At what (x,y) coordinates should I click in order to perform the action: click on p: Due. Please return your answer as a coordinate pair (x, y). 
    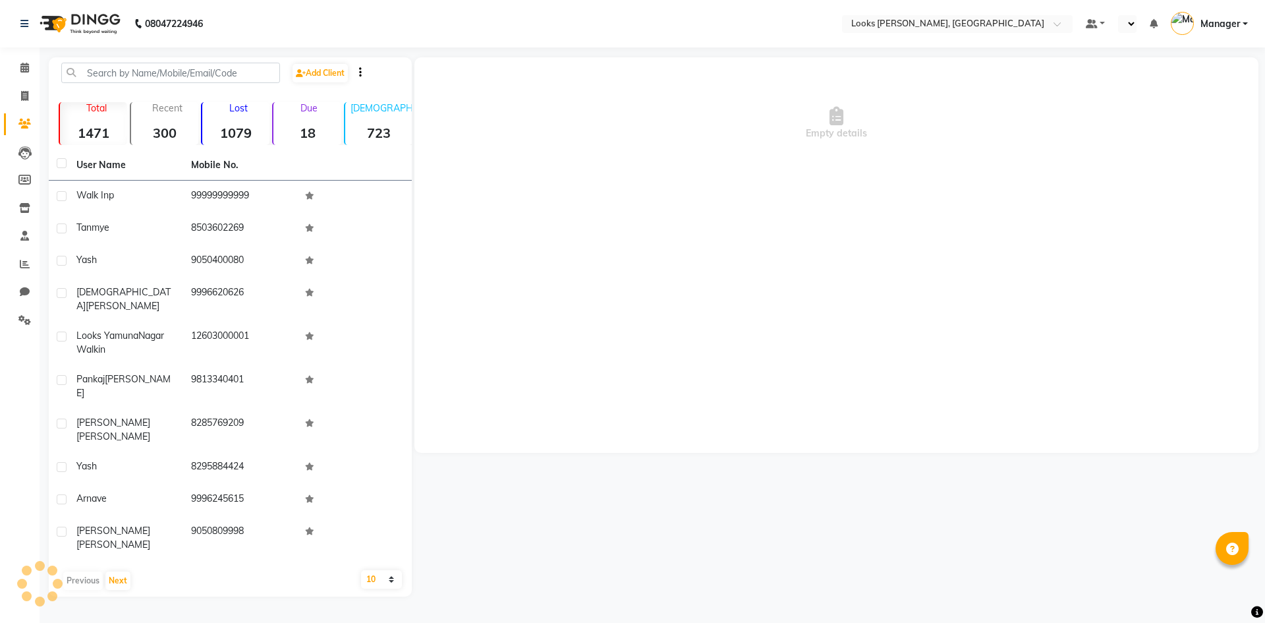
    Looking at the image, I should click on (308, 108).